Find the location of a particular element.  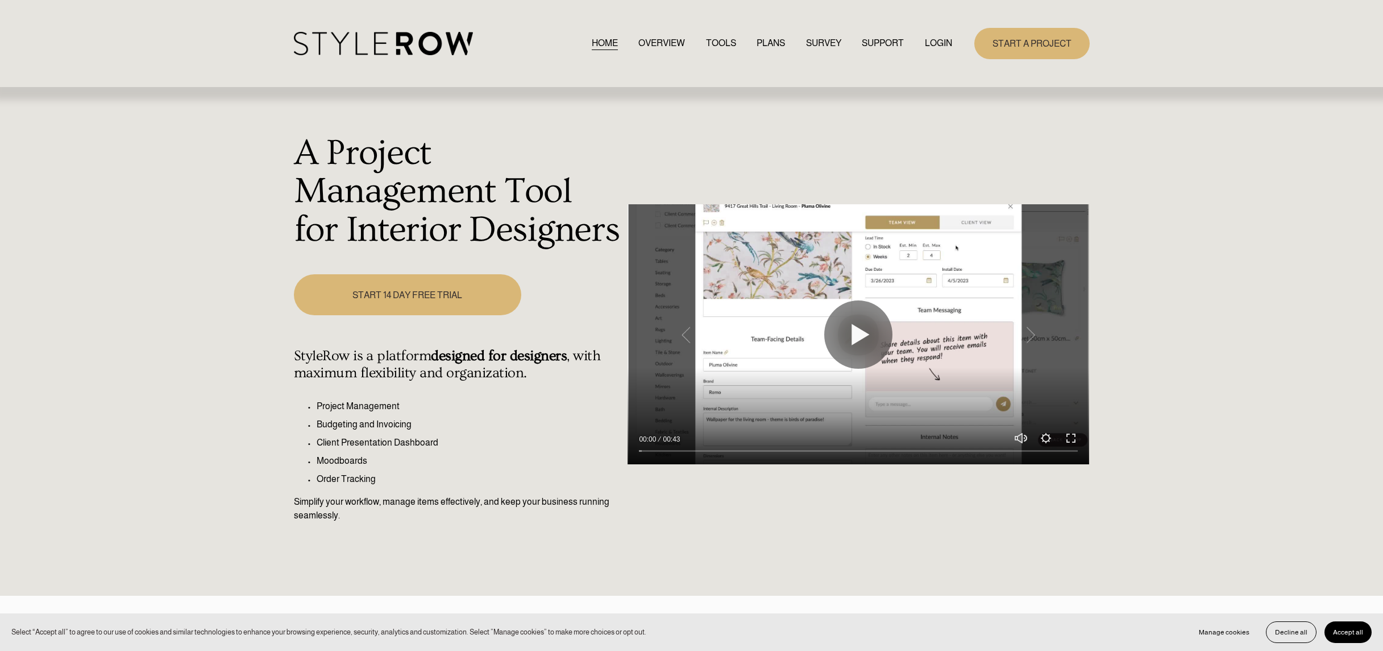

a: SURVEY is located at coordinates (824, 43).